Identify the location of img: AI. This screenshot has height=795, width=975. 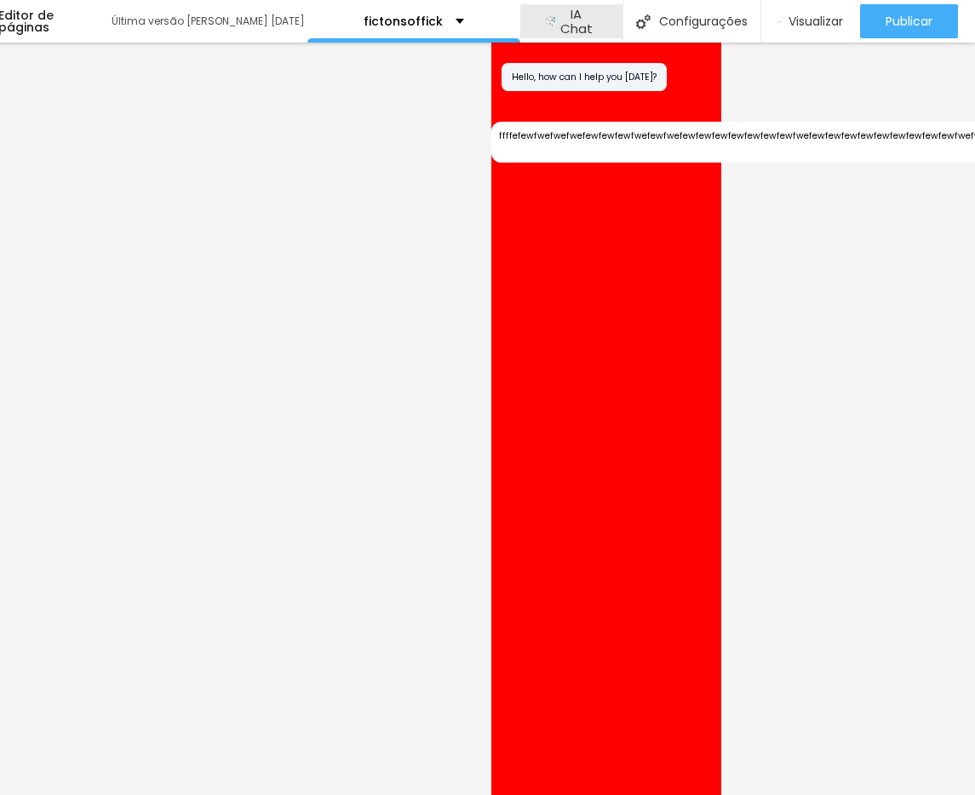
(550, 21).